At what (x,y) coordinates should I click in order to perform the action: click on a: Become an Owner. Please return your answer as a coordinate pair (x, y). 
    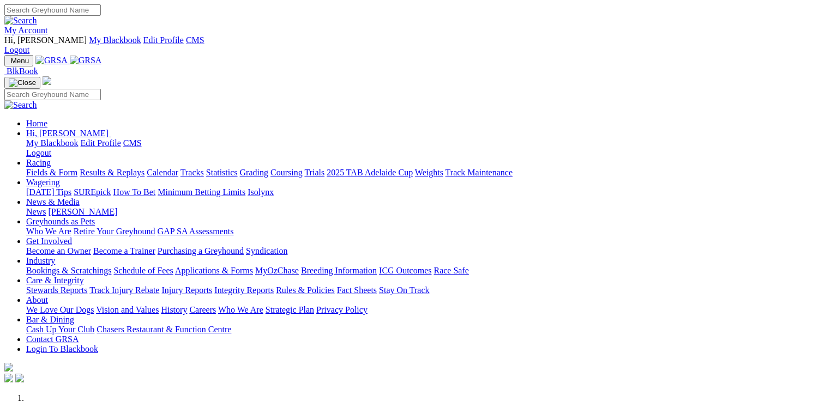
    Looking at the image, I should click on (58, 251).